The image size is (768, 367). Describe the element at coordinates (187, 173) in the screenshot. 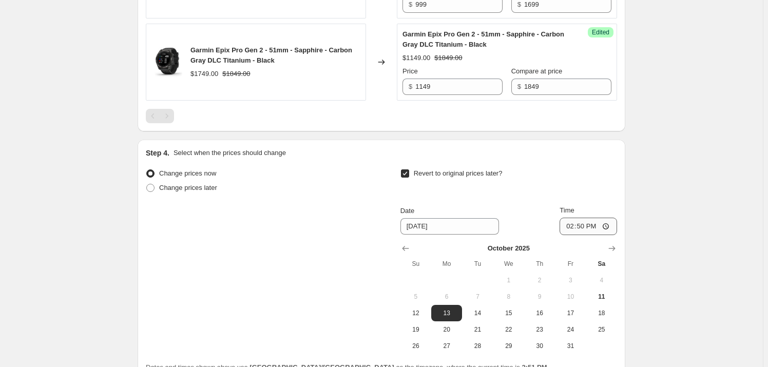

I see `span: Change prices now` at that location.